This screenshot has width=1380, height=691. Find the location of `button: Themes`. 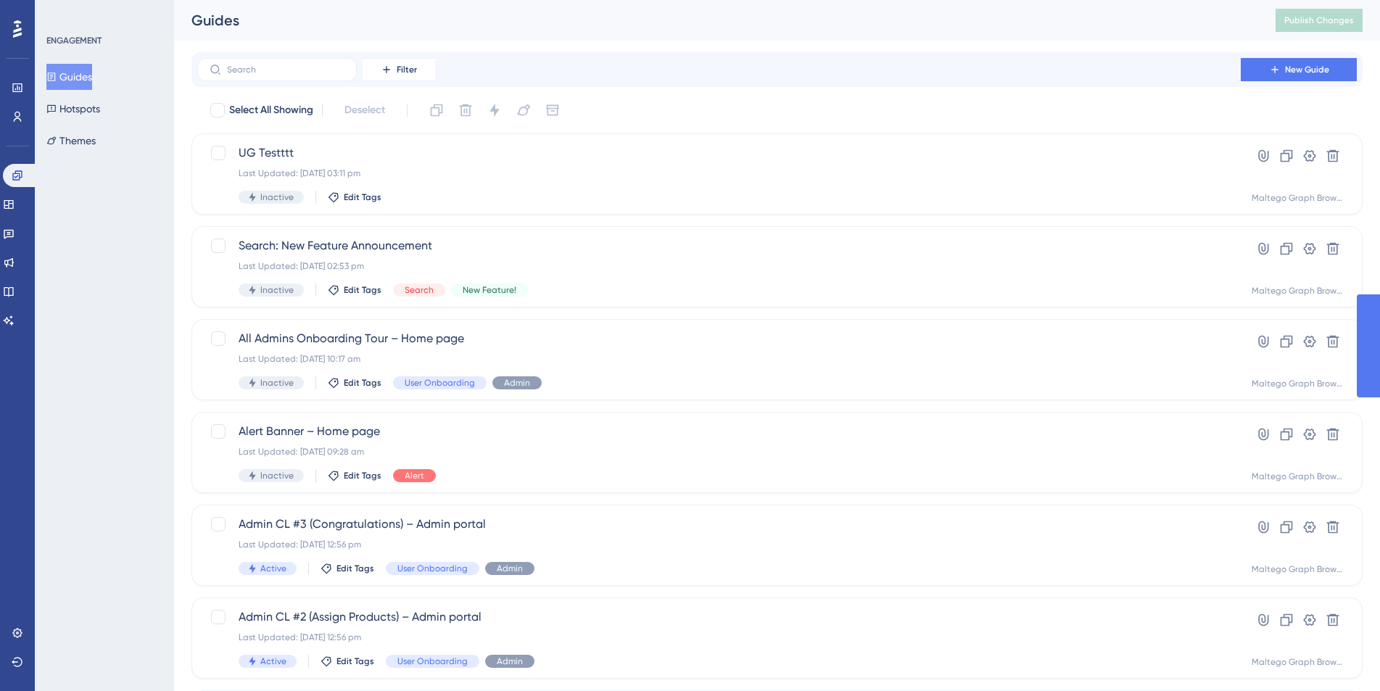

button: Themes is located at coordinates (71, 141).